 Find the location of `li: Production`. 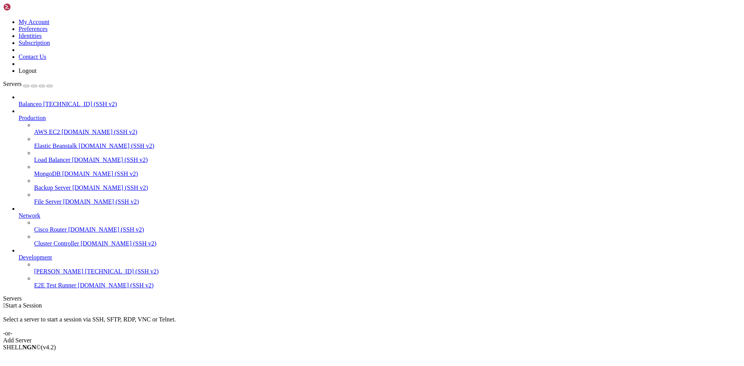

li: Production is located at coordinates (380, 157).